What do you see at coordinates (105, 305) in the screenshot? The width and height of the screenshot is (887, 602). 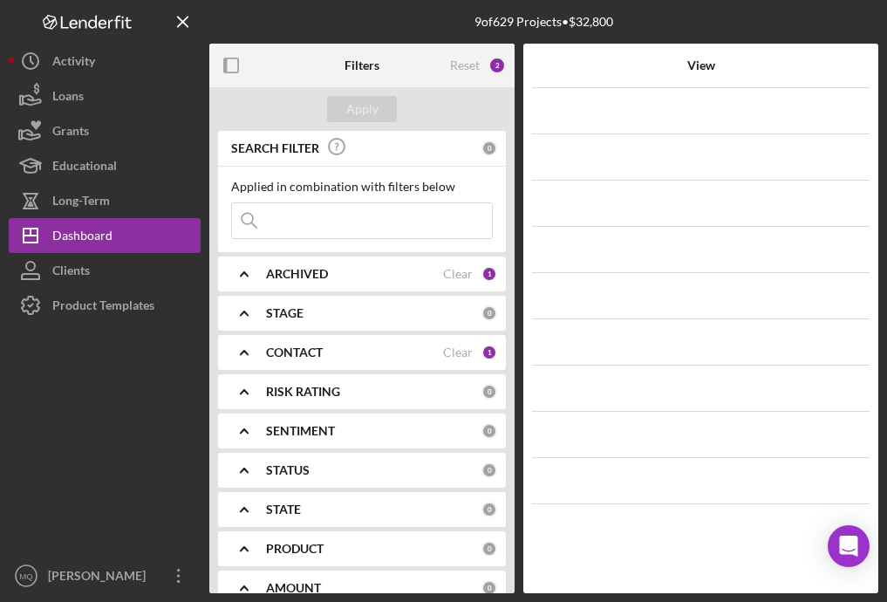 I see `button: Product Templates` at bounding box center [105, 305].